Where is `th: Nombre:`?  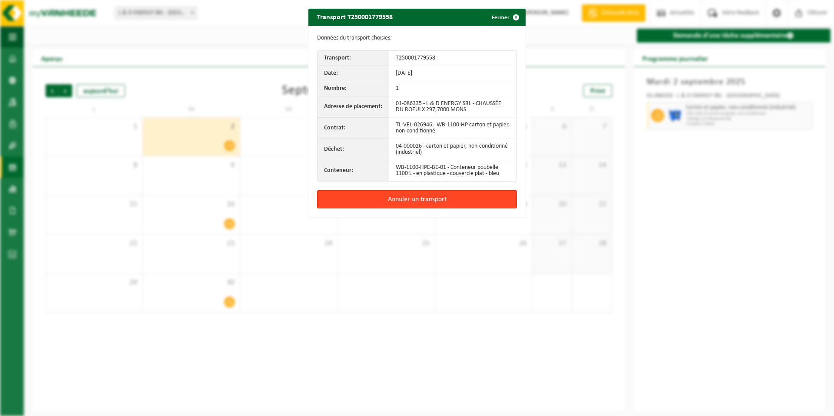
th: Nombre: is located at coordinates (353, 89).